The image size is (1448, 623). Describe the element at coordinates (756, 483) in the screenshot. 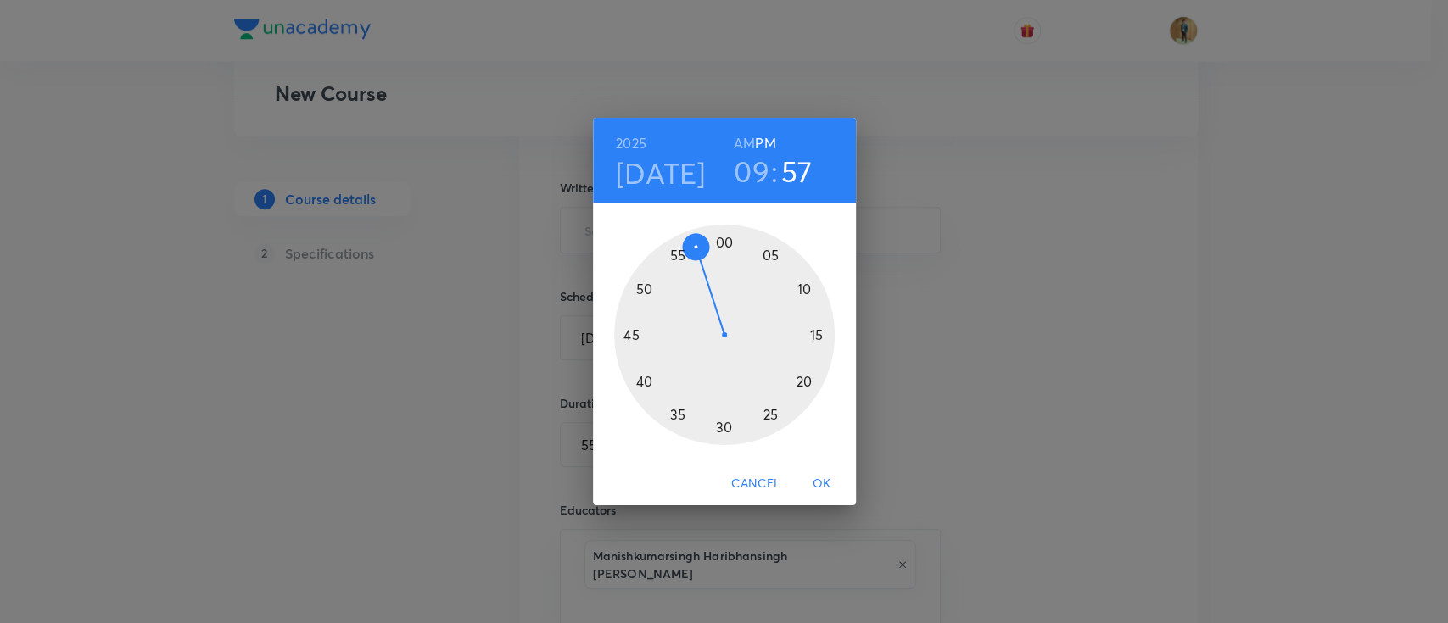

I see `button: Cancel` at that location.